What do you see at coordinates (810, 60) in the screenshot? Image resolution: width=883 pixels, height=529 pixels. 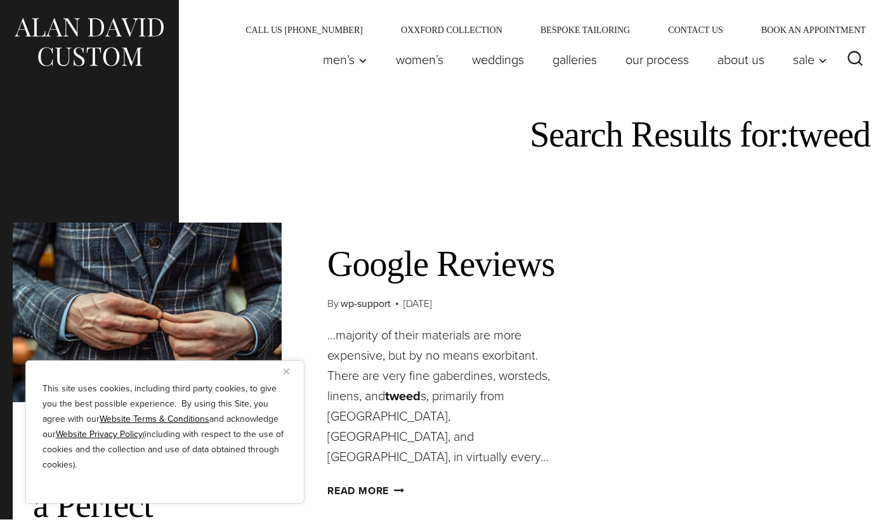 I see `span: Sale` at bounding box center [810, 60].